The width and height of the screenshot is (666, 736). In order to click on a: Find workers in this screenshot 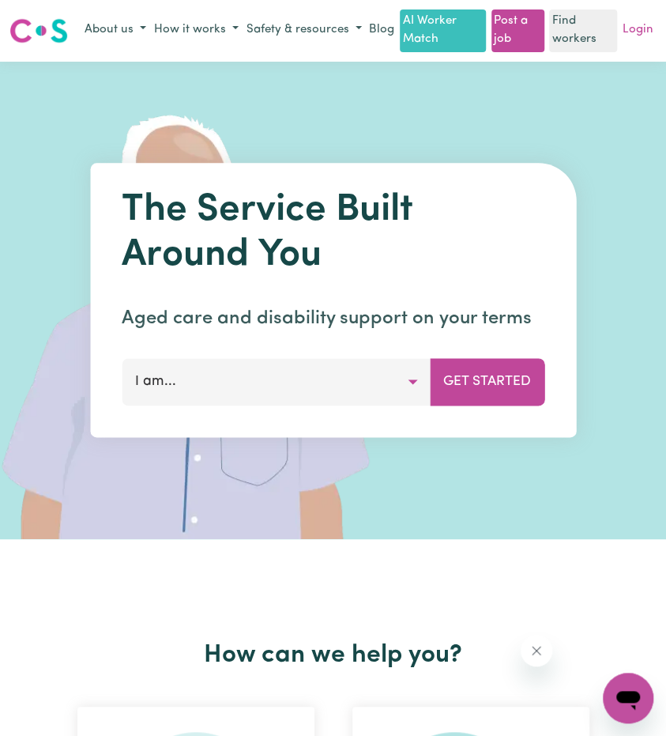, I will do `click(583, 31)`.